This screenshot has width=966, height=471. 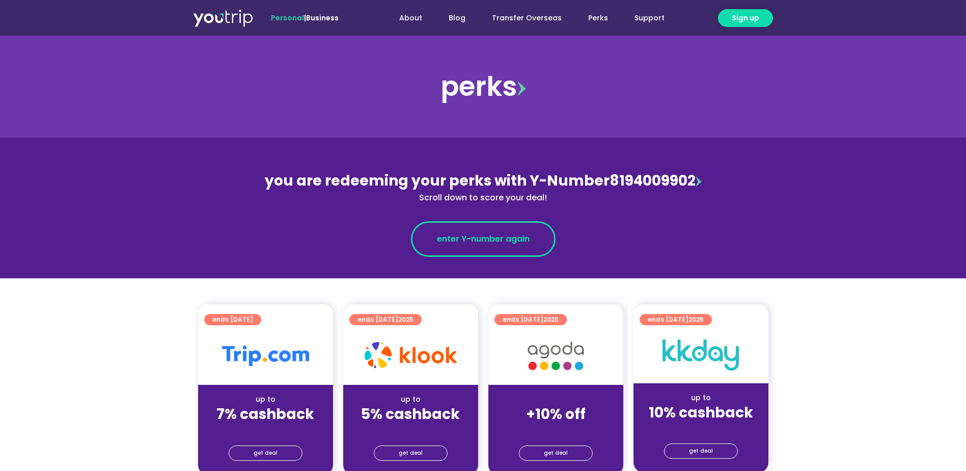 I want to click on strong: 10% cashback, so click(x=701, y=412).